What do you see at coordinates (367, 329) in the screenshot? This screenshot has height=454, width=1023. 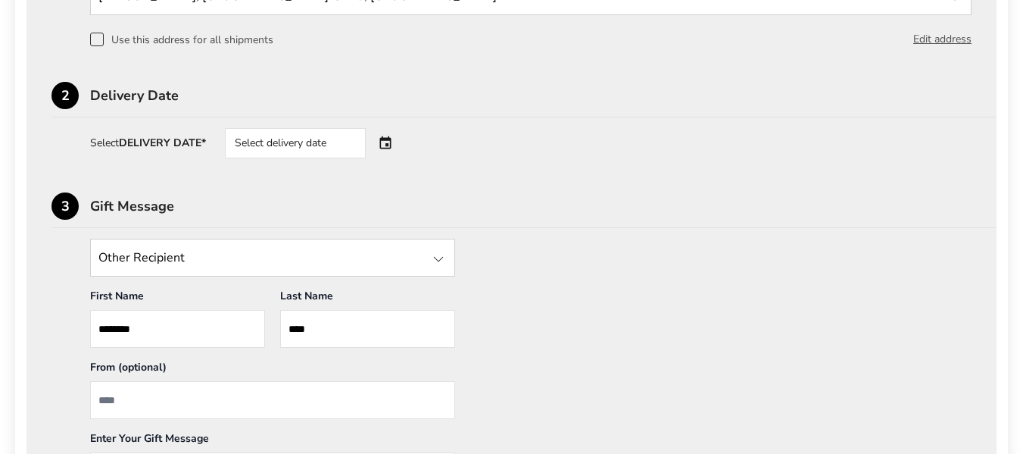 I see `input: Last Name` at bounding box center [367, 329].